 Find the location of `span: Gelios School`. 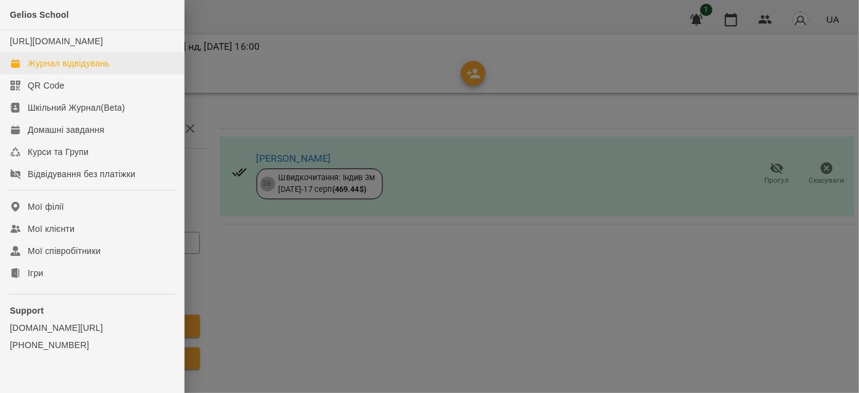

span: Gelios School is located at coordinates (39, 15).